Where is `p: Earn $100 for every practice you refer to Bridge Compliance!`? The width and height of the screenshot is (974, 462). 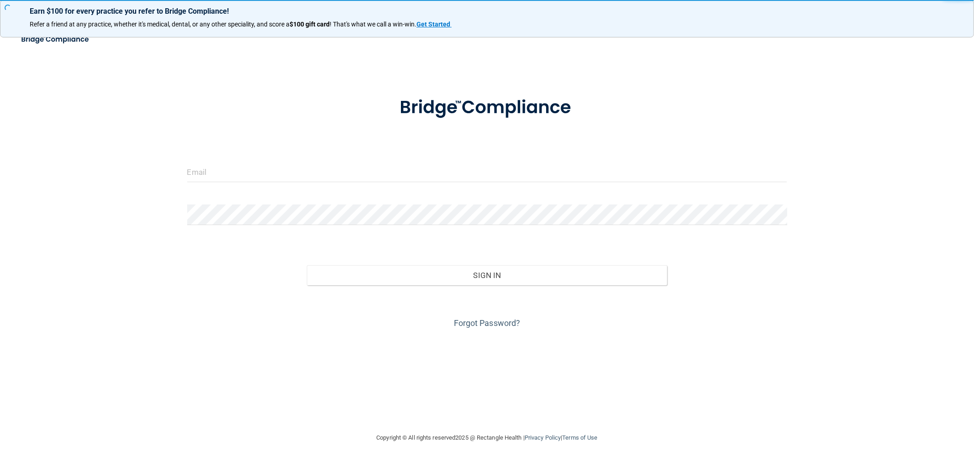 p: Earn $100 for every practice you refer to Bridge Compliance! is located at coordinates (414, 11).